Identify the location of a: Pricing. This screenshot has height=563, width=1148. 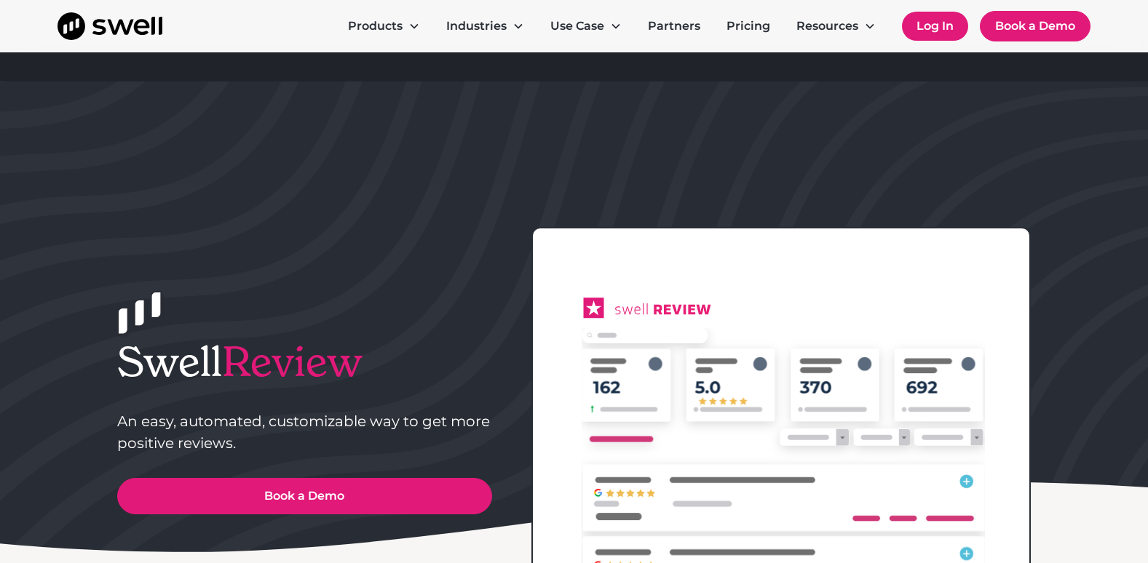
(748, 26).